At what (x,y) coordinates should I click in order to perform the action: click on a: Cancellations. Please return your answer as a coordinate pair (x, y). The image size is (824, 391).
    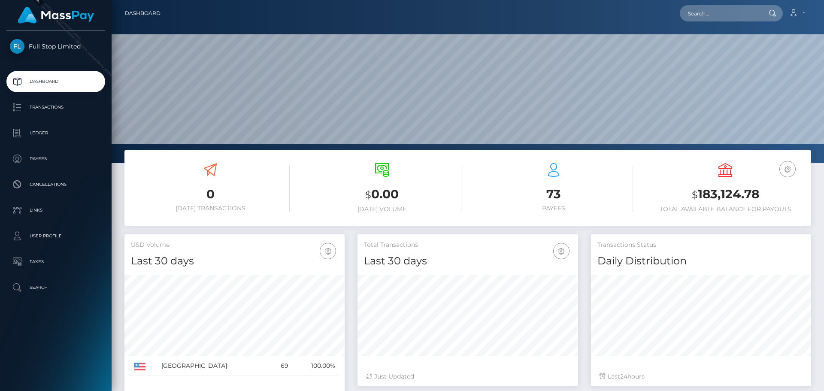
    Looking at the image, I should click on (56, 184).